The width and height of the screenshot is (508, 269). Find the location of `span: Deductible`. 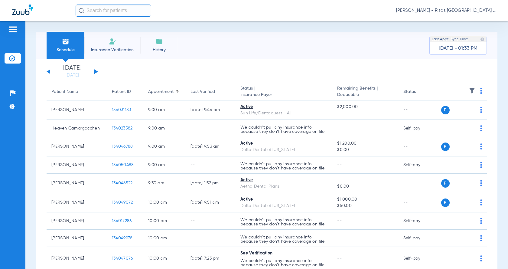

span: Deductible is located at coordinates (365, 95).